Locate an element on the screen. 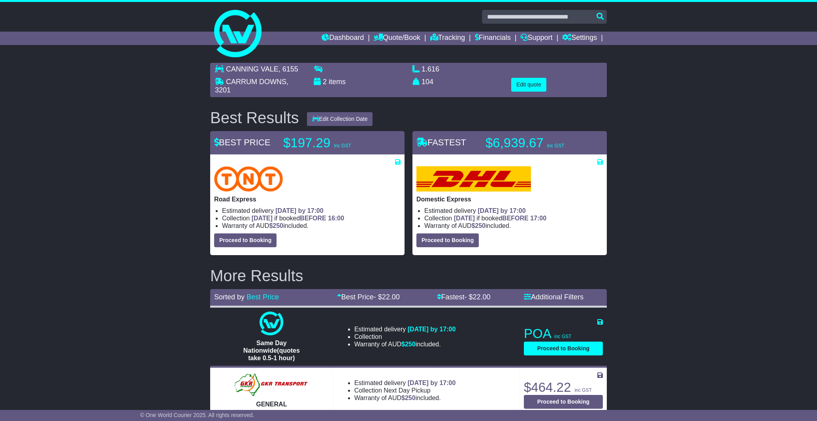 Image resolution: width=817 pixels, height=421 pixels. button: Edit quote is located at coordinates (529, 85).